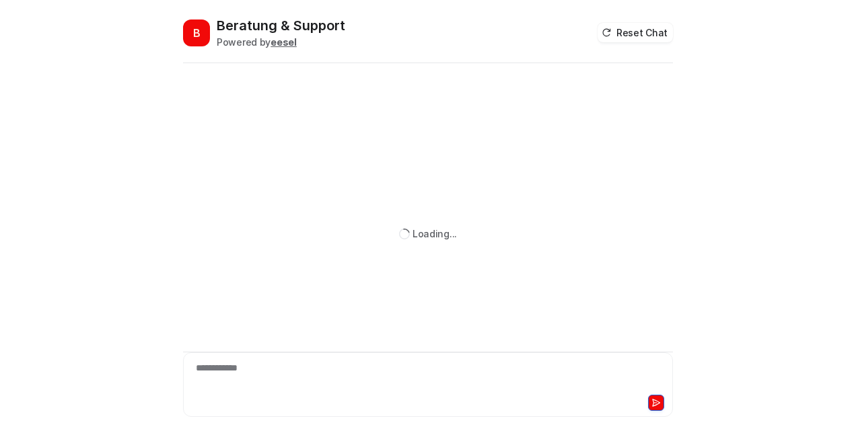 The height and width of the screenshot is (433, 856). Describe the element at coordinates (283, 42) in the screenshot. I see `b: eesel` at that location.